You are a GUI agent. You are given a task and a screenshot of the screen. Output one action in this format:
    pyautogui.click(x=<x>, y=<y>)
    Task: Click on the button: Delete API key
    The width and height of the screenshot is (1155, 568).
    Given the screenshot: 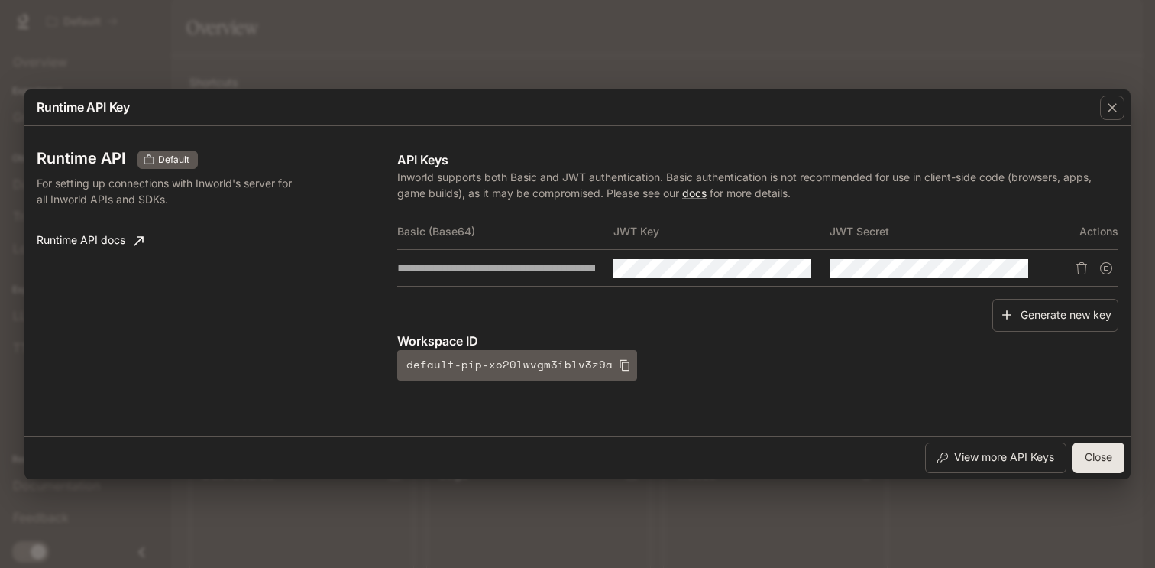 What is the action you would take?
    pyautogui.click(x=1082, y=268)
    